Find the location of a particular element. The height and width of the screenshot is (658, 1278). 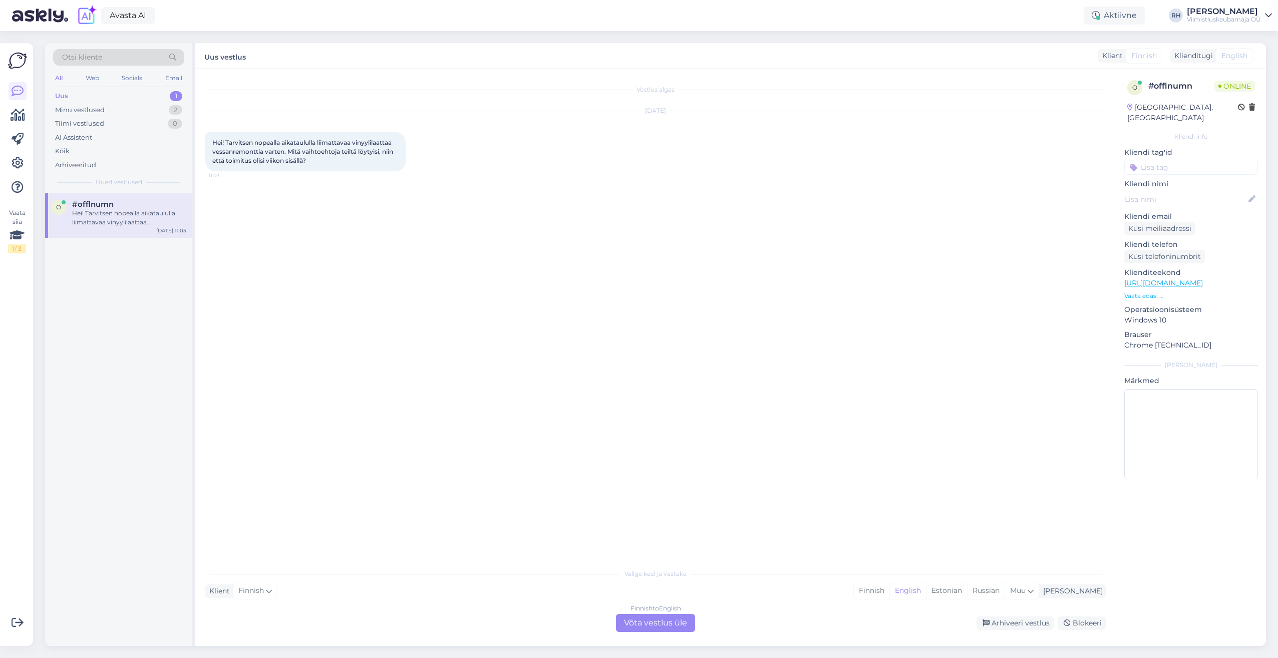

p: Vaata edasi ... is located at coordinates (1191, 296).